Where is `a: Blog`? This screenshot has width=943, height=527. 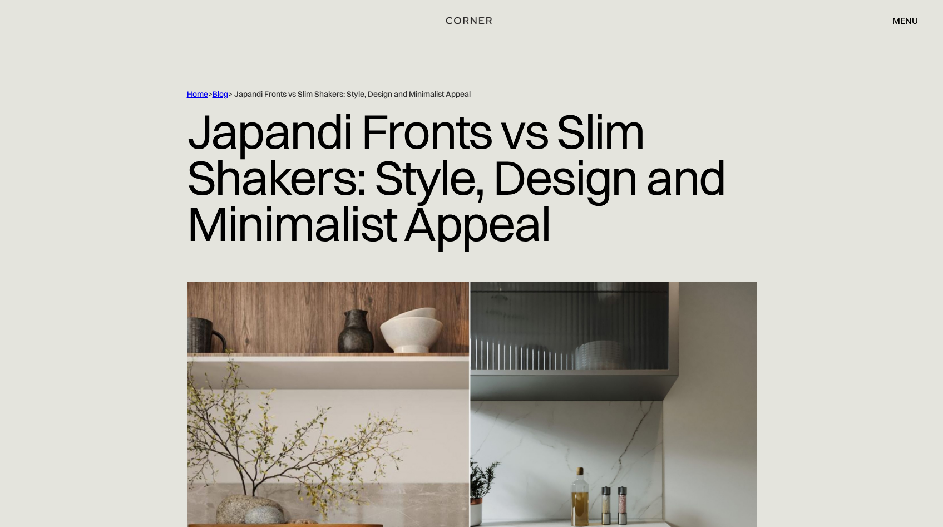
a: Blog is located at coordinates (220, 94).